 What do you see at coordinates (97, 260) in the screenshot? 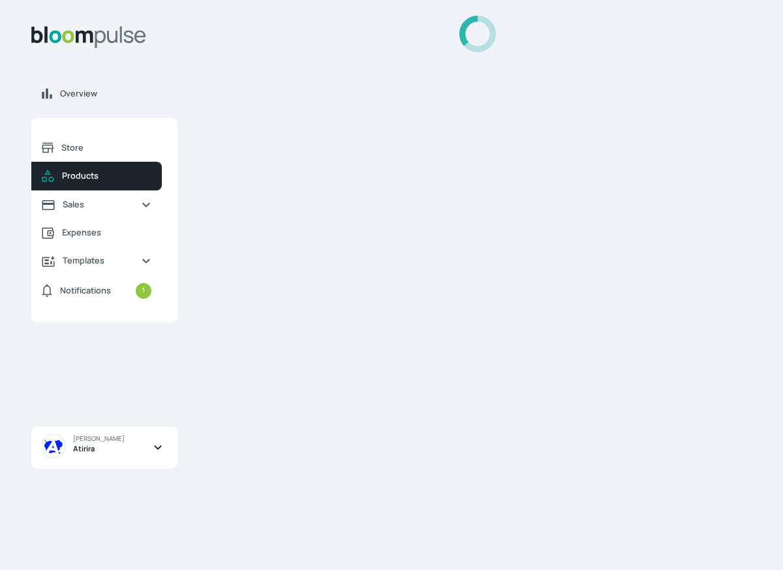
I see `span: Templates` at bounding box center [97, 260].